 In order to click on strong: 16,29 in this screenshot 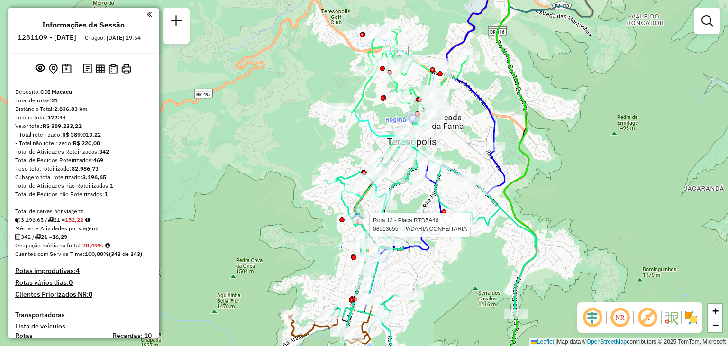, I will do `click(60, 237)`.